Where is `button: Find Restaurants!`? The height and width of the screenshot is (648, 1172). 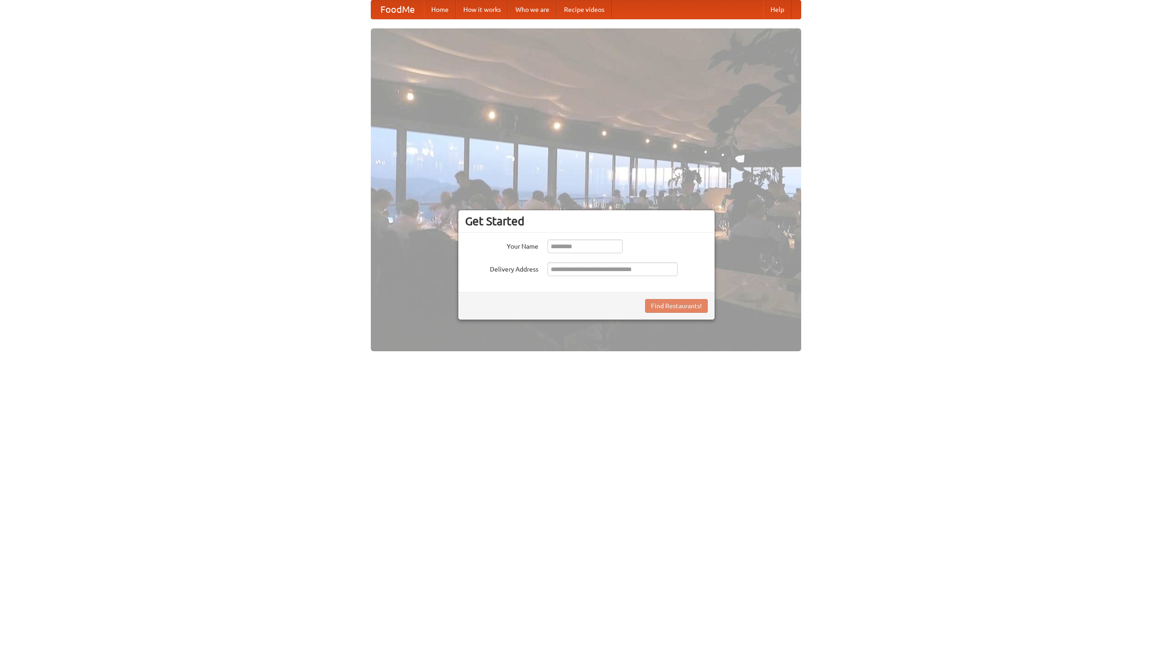 button: Find Restaurants! is located at coordinates (676, 306).